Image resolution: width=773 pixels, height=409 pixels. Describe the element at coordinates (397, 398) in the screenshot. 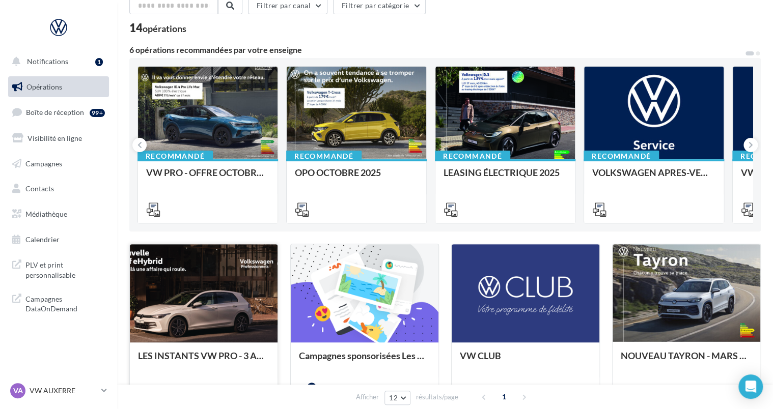

I see `button: 12` at that location.